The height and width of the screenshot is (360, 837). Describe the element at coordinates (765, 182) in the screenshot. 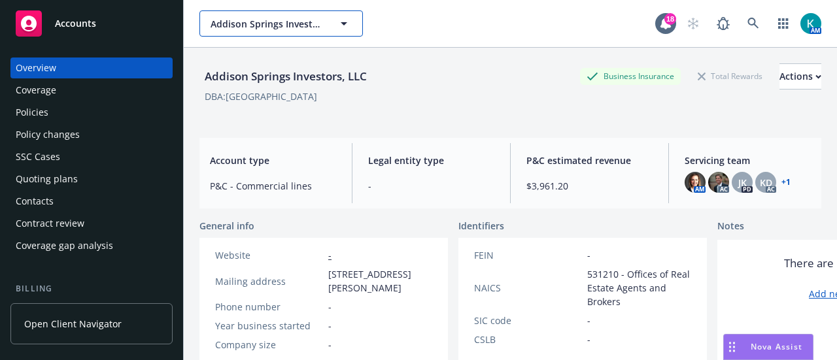

I see `span: KD` at that location.